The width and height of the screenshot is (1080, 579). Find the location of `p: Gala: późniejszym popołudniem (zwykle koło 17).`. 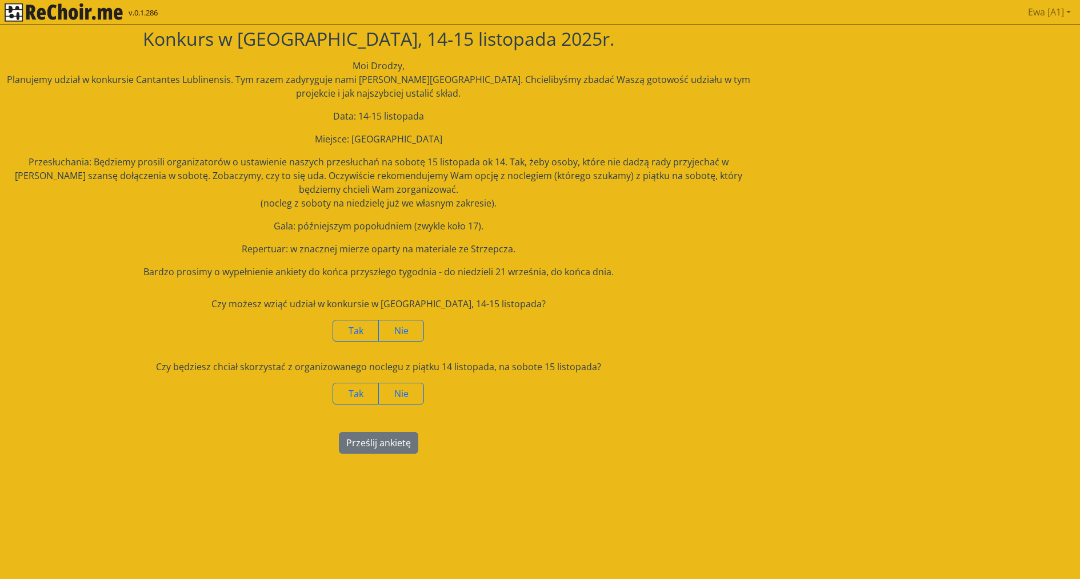

p: Gala: późniejszym popołudniem (zwykle koło 17). is located at coordinates (378, 226).